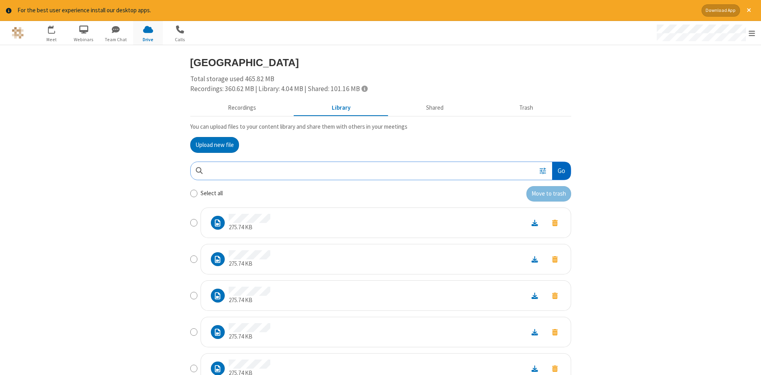 This screenshot has height=375, width=761. I want to click on span: Drive, so click(148, 40).